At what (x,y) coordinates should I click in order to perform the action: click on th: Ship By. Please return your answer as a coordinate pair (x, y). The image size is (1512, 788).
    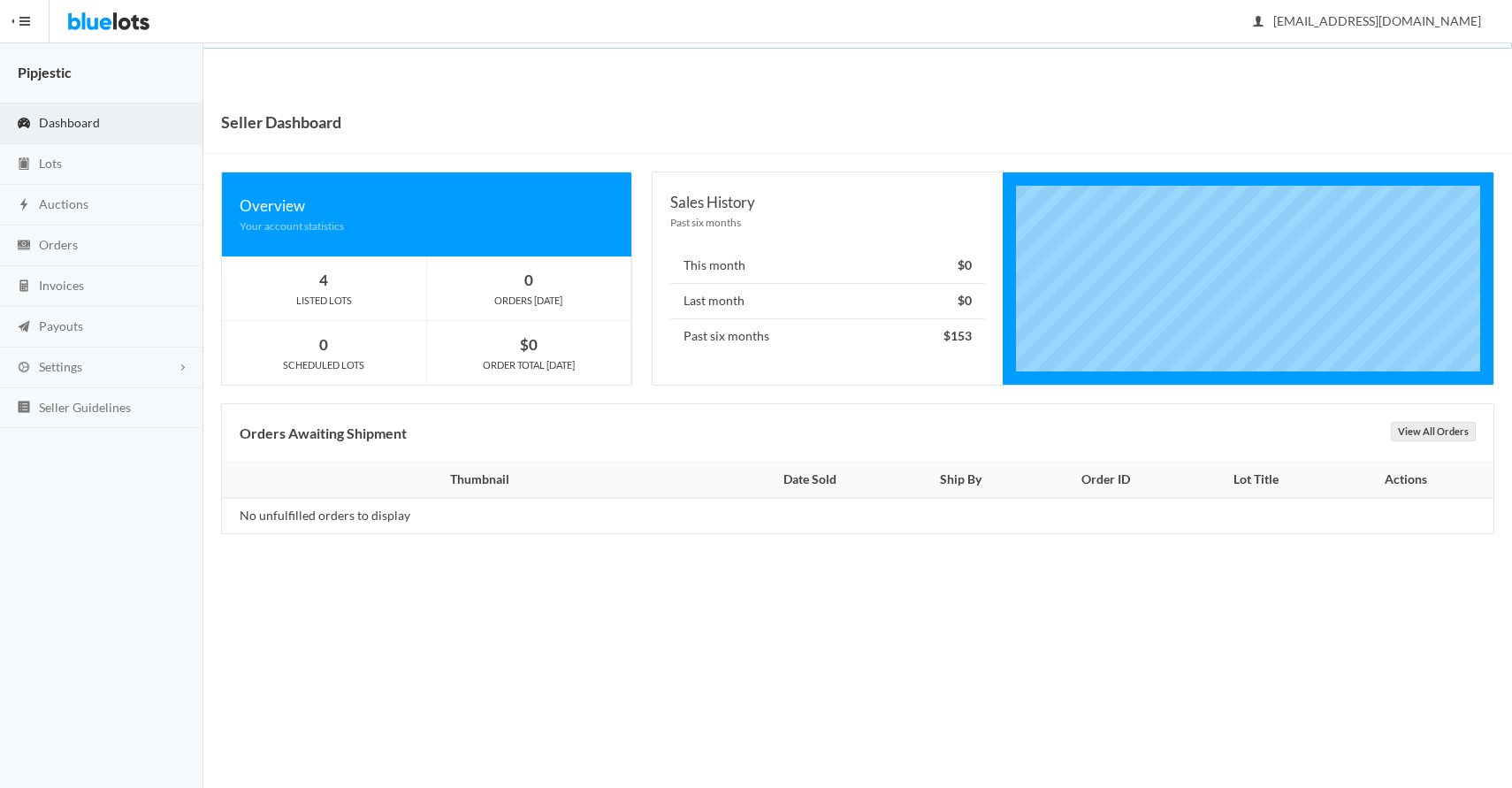
    Looking at the image, I should click on (960, 480).